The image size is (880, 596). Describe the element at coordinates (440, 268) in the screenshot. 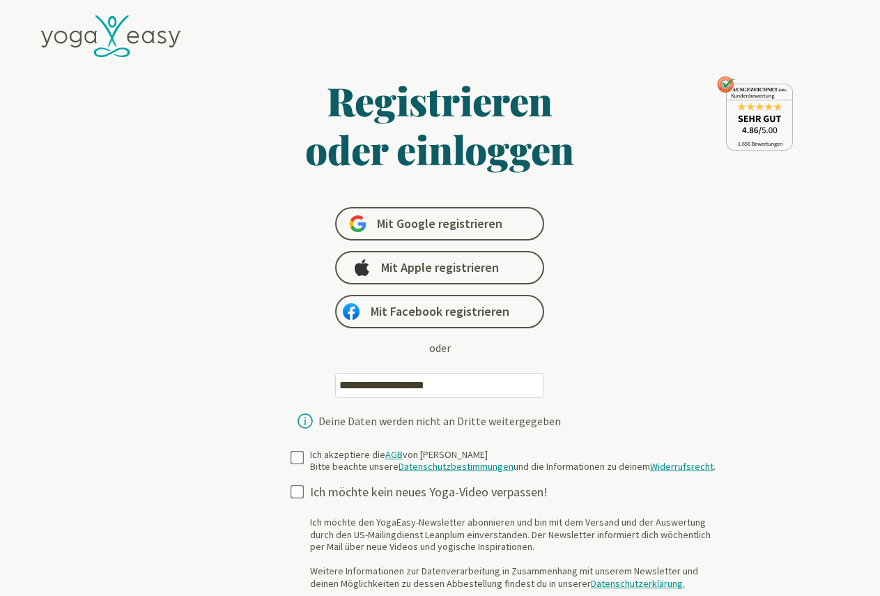

I see `span: Mit Apple registrieren` at that location.